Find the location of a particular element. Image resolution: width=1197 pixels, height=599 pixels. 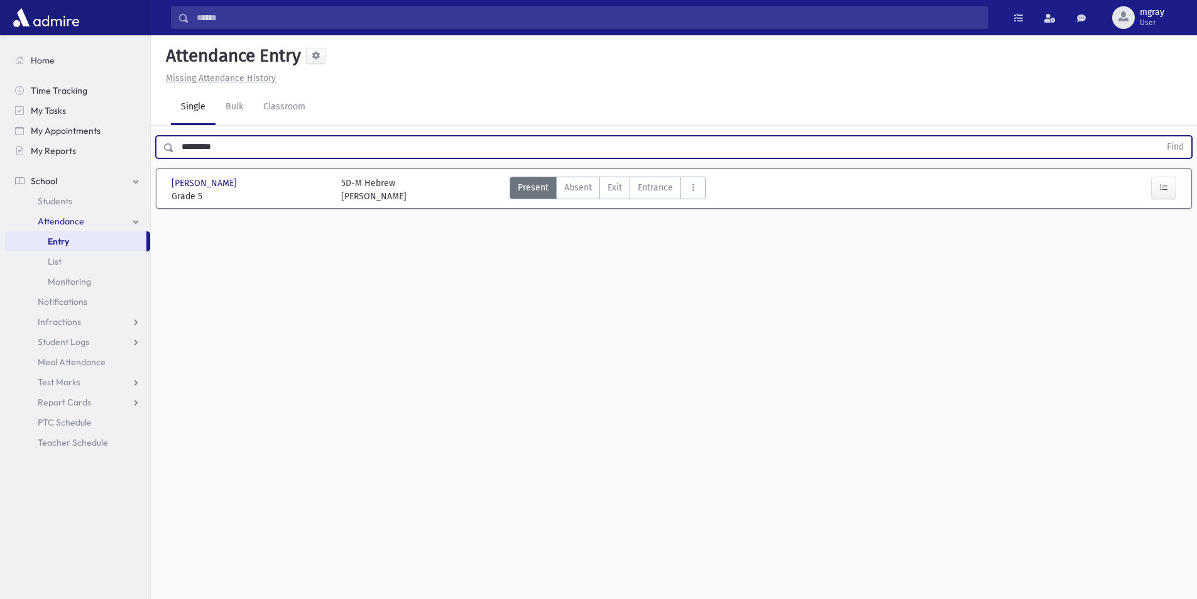

a: Bulk is located at coordinates (234, 107).